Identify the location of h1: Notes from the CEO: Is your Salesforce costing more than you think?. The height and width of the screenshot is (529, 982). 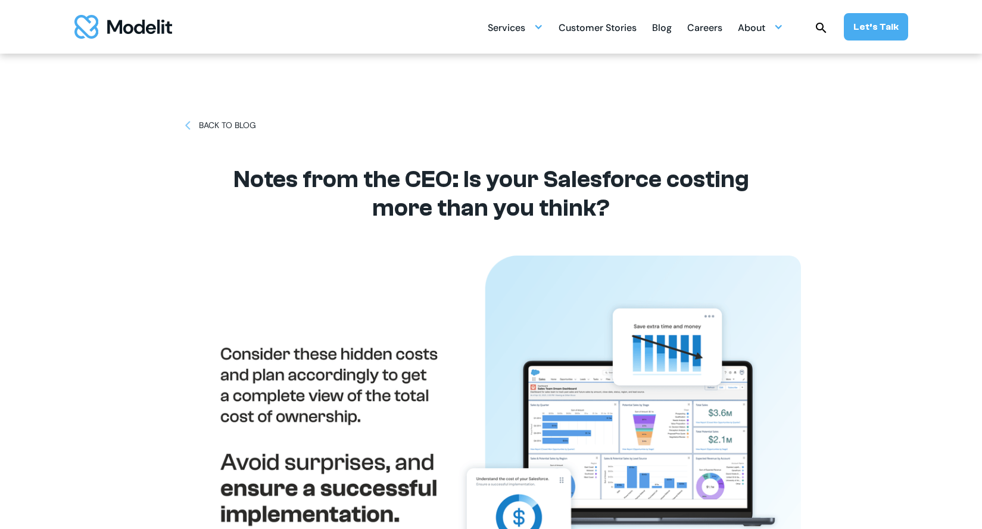
(491, 194).